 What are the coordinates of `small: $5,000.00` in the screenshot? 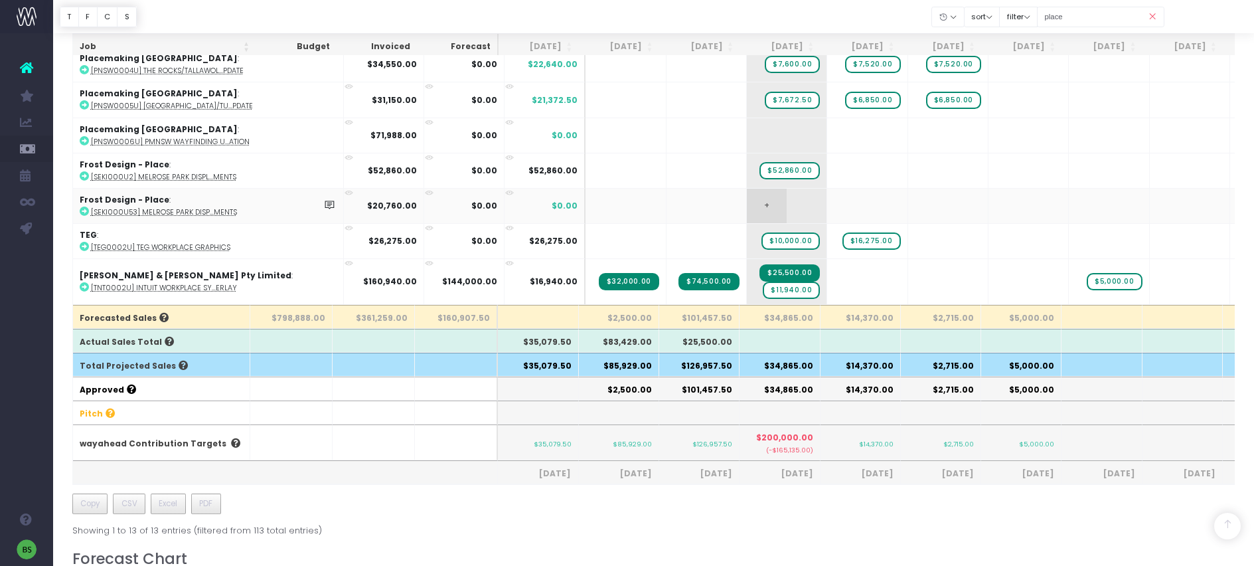 It's located at (1037, 443).